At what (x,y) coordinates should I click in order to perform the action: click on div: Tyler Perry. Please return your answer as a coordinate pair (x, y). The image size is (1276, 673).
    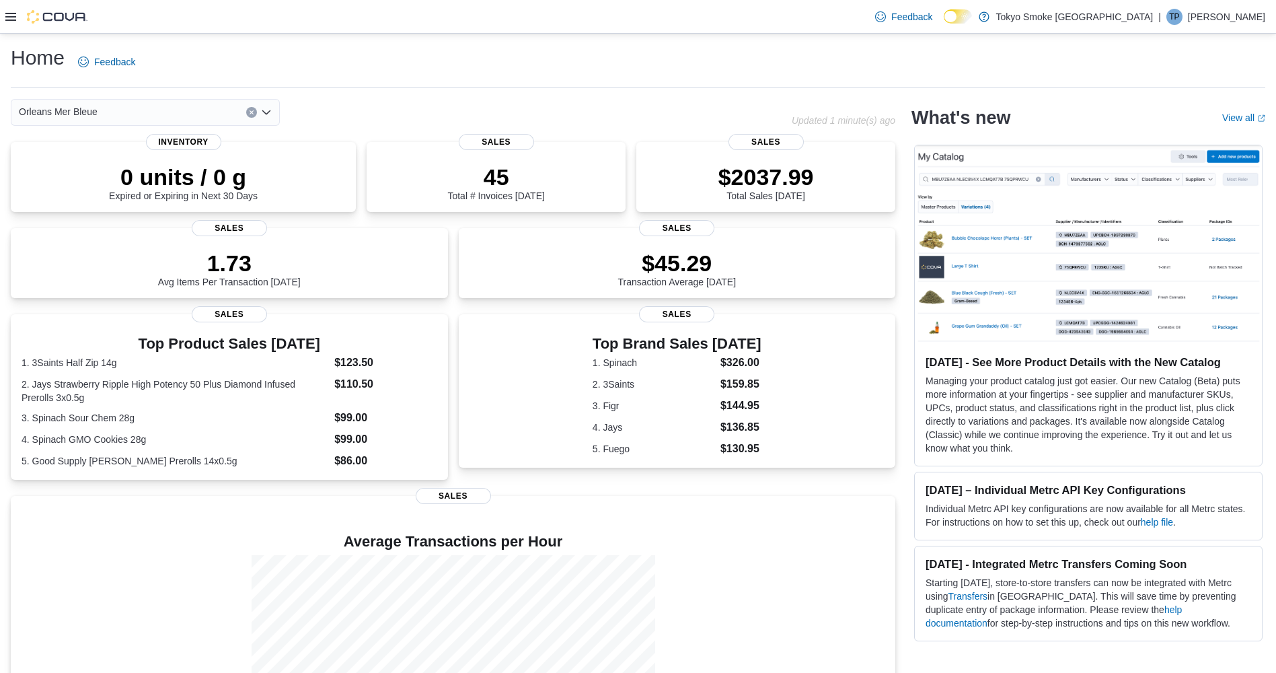
    Looking at the image, I should click on (1175, 17).